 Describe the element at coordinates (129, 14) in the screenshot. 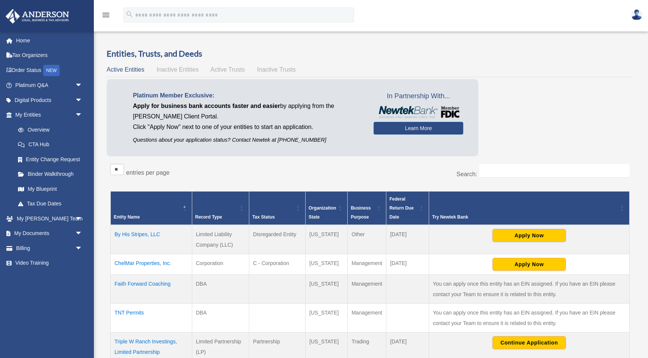

I see `i: search` at that location.